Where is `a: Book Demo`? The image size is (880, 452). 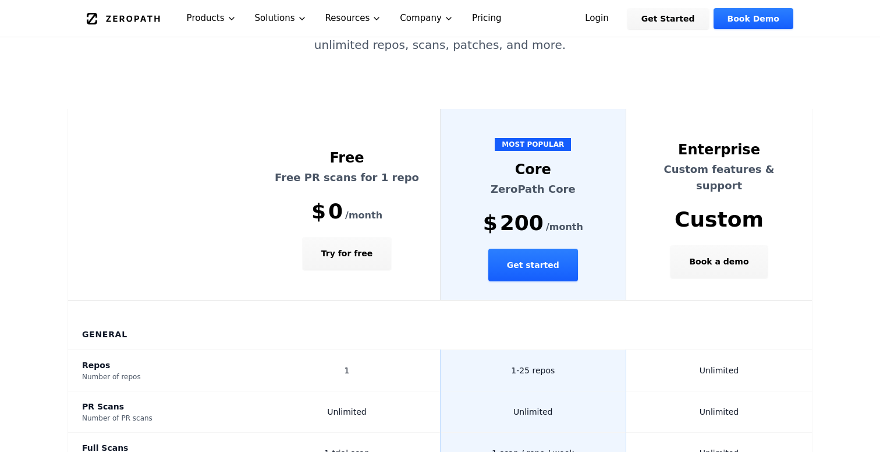
a: Book Demo is located at coordinates (753, 19).